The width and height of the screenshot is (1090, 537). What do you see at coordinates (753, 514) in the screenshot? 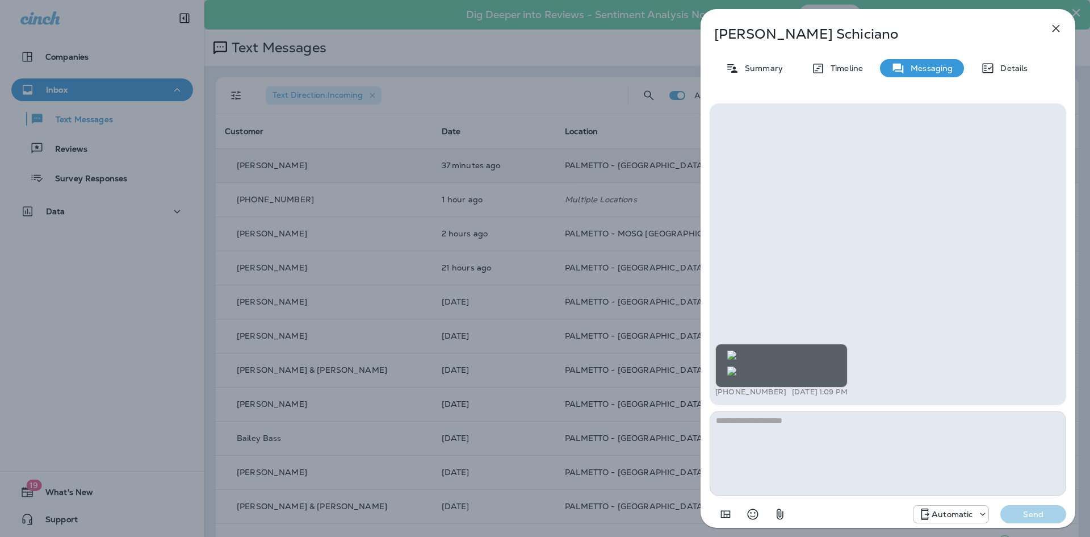
I see `button: Select an emoji` at bounding box center [753, 514].